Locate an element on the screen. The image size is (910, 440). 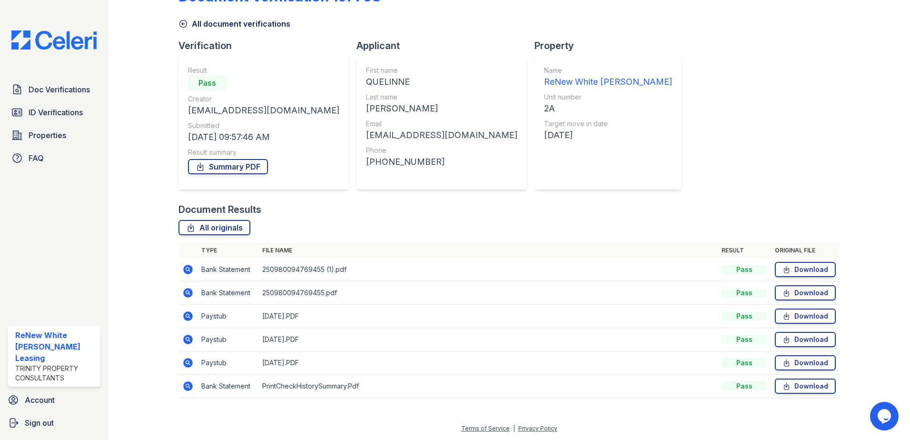
div: Document Results is located at coordinates (220, 209).